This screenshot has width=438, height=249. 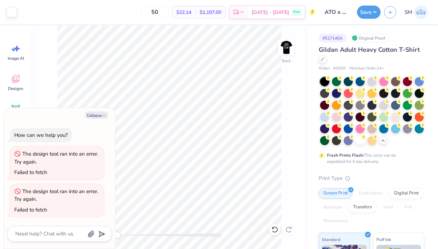 I want to click on div: Vinyl, so click(x=388, y=208).